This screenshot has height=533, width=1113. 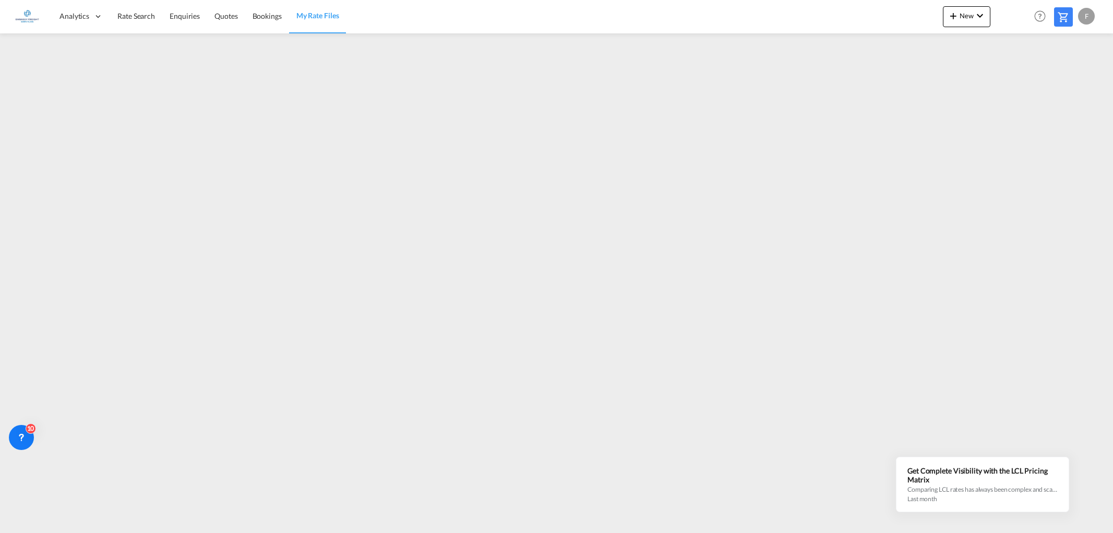 I want to click on div: F, so click(x=1086, y=16).